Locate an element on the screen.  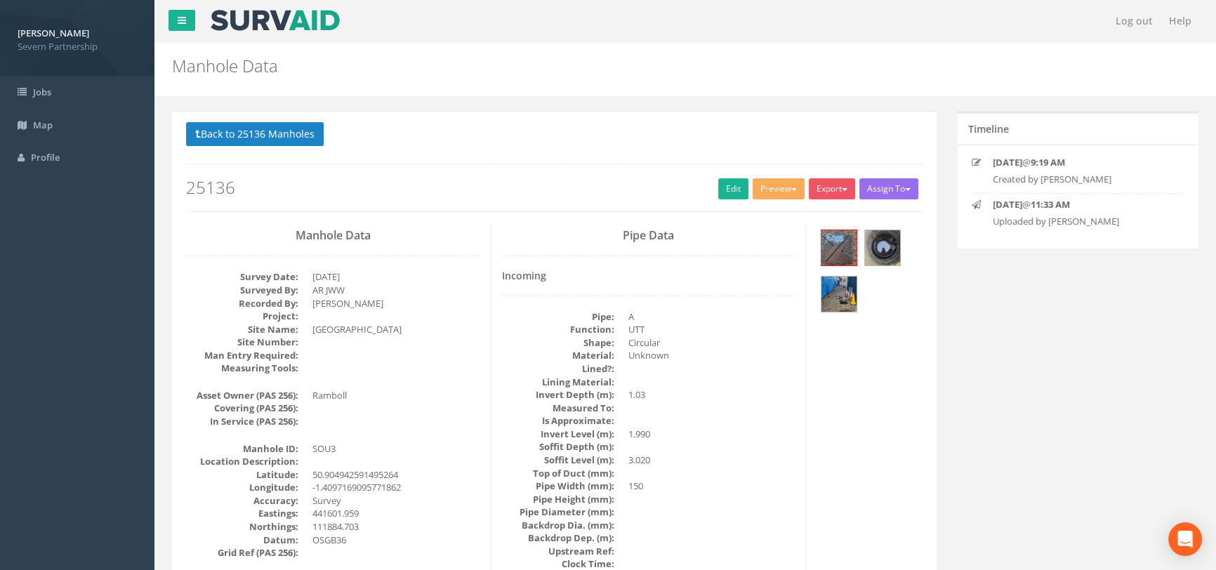
h5: Timeline is located at coordinates (989, 128).